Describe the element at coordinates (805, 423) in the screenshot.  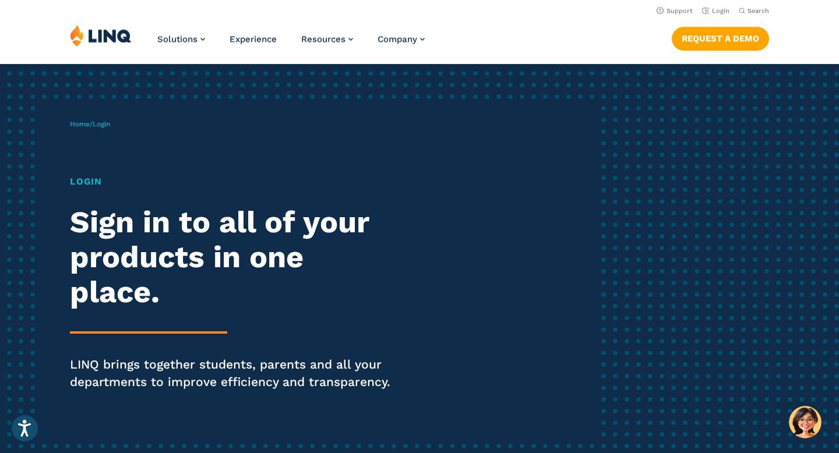
I see `button: Hello, have a question? Let’s chat.` at that location.